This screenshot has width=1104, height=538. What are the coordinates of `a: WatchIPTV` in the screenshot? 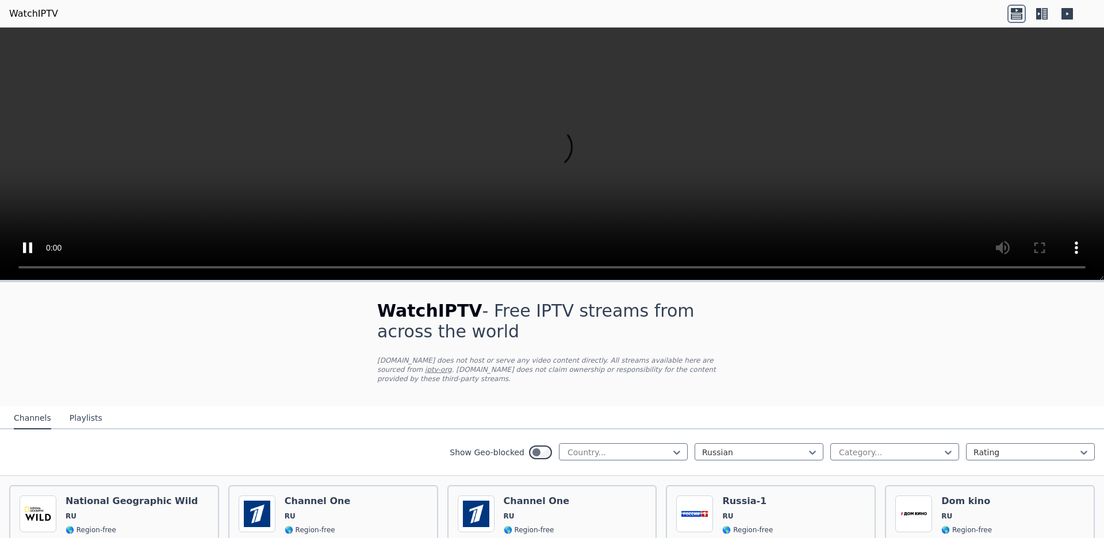 It's located at (33, 14).